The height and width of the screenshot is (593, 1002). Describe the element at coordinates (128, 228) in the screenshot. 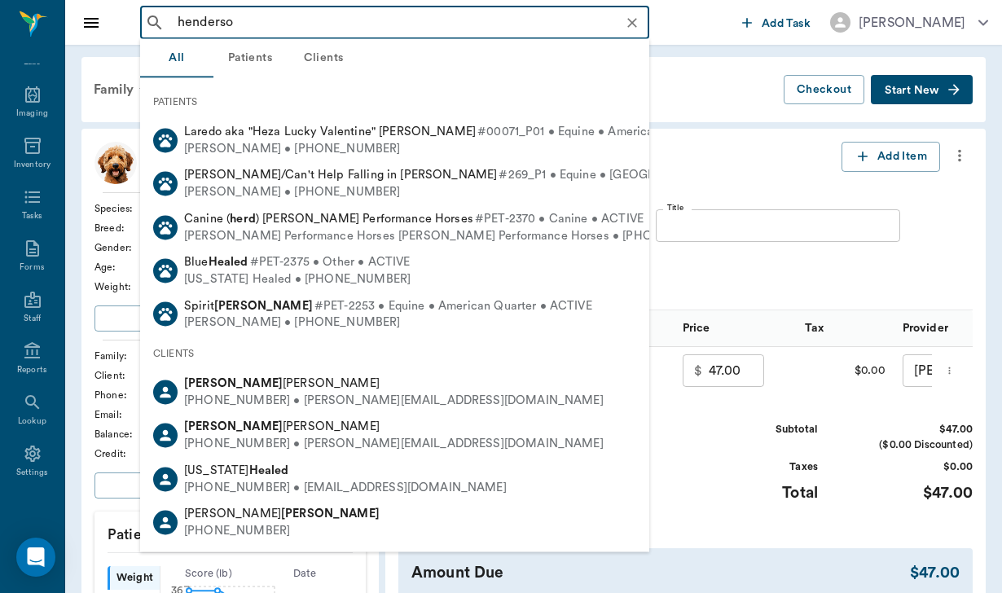

I see `div: Breed :` at that location.